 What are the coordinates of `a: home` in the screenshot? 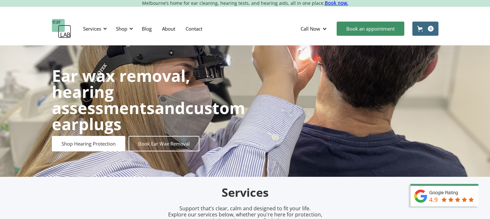 It's located at (62, 29).